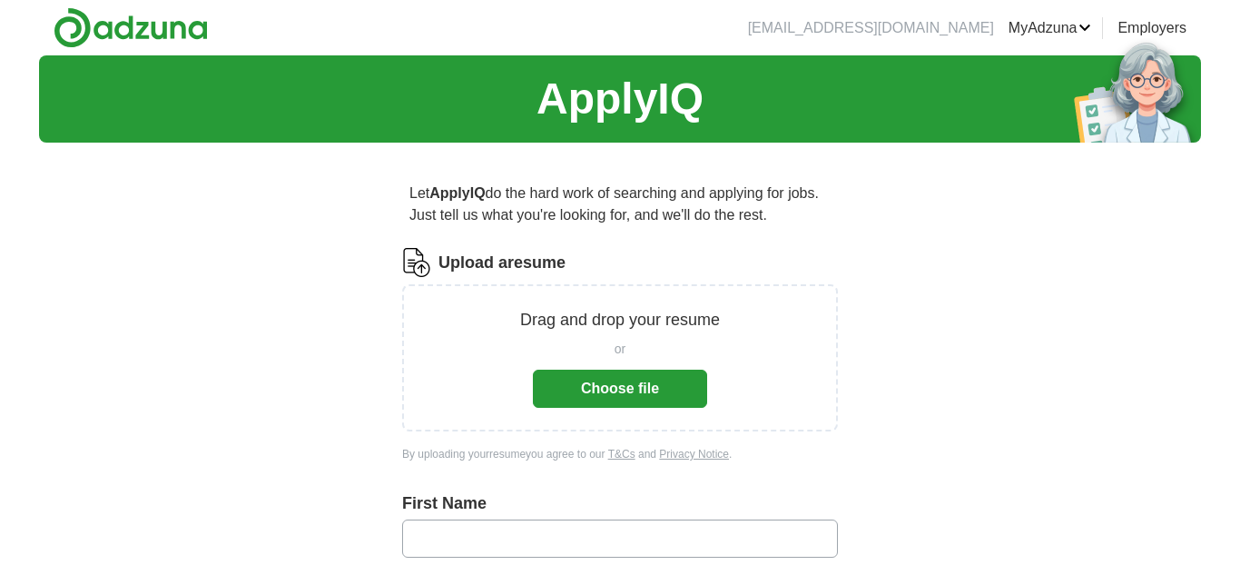 The image size is (1240, 575). Describe the element at coordinates (620, 349) in the screenshot. I see `span: or` at that location.